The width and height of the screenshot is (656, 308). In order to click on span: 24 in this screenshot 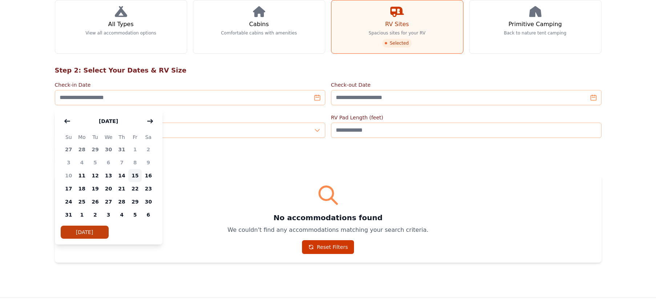, I will do `click(69, 202)`.